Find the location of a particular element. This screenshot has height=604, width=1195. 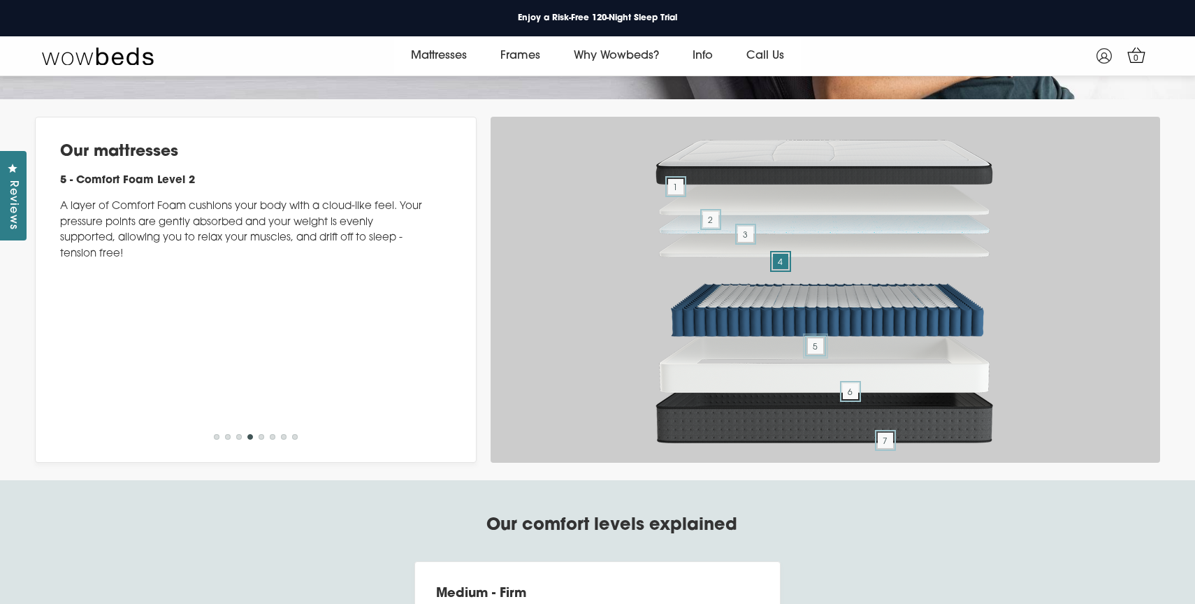

a: 0 is located at coordinates (1135, 55).